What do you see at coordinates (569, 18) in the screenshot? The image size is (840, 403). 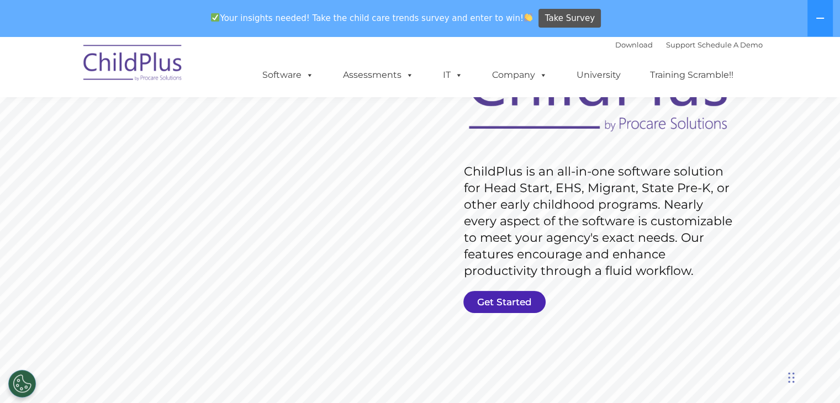 I see `a: Take Survey` at bounding box center [569, 18].